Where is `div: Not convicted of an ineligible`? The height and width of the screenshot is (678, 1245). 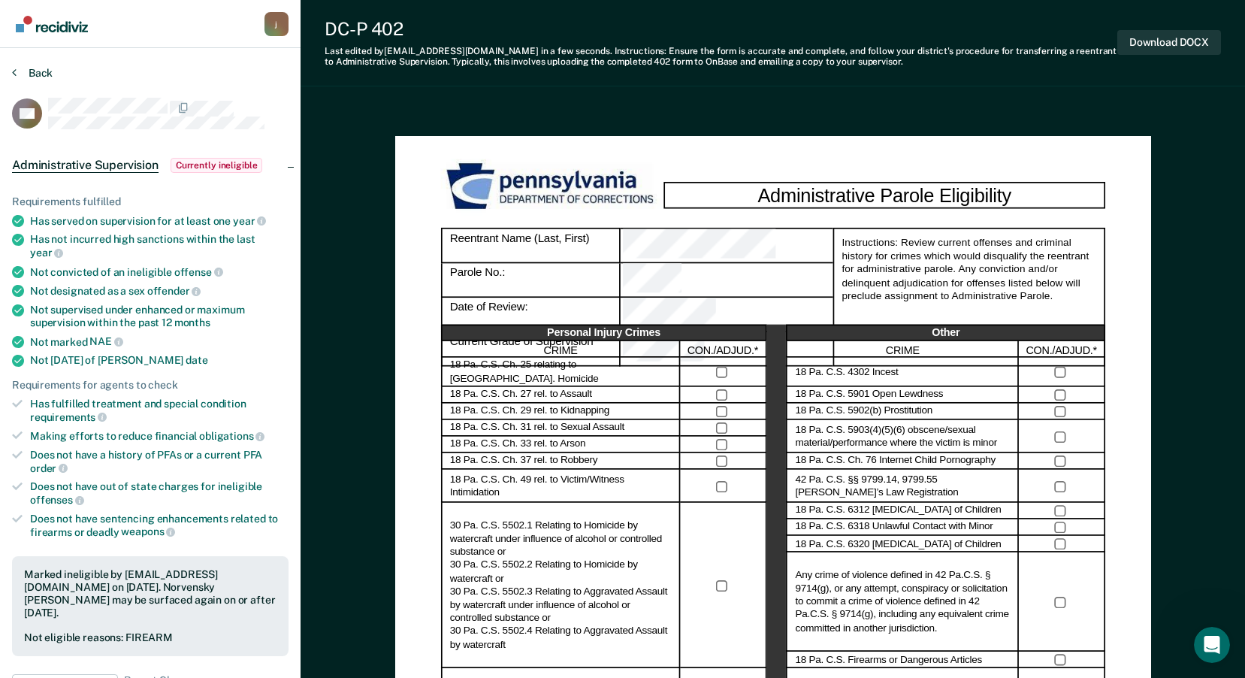
div: Not convicted of an ineligible is located at coordinates (159, 272).